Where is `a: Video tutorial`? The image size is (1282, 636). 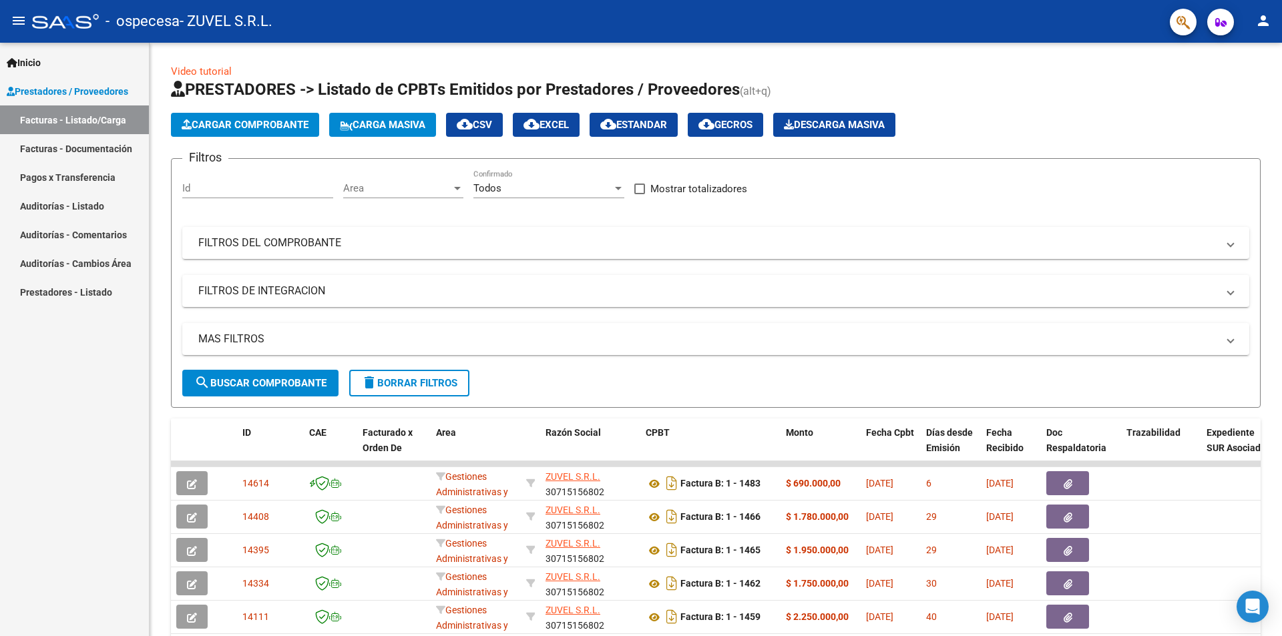
a: Video tutorial is located at coordinates (201, 71).